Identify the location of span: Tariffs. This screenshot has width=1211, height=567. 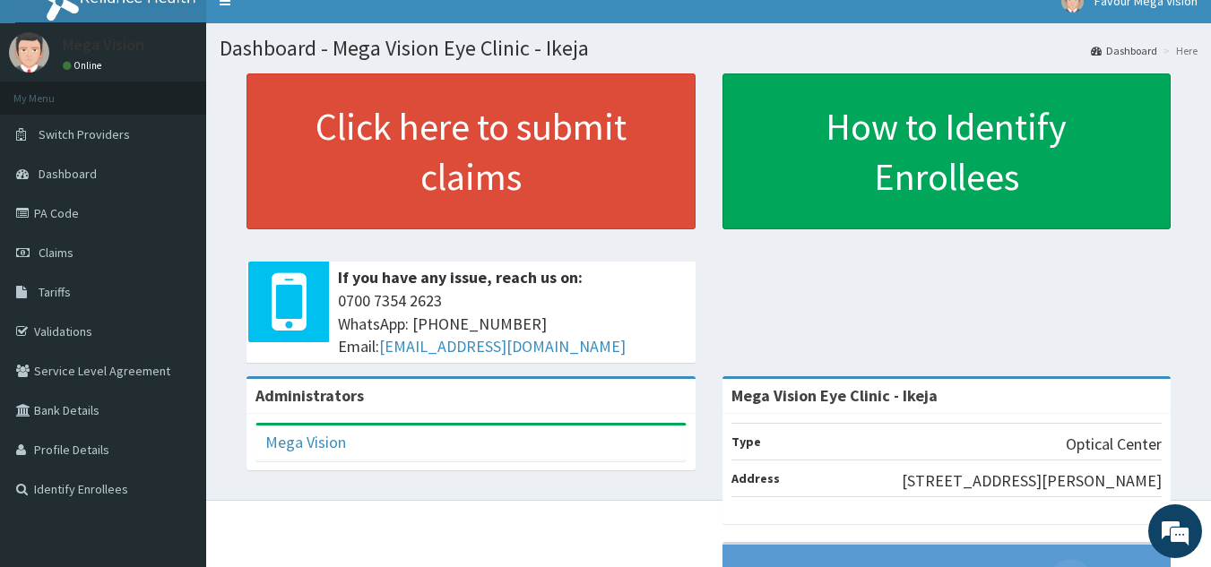
(55, 292).